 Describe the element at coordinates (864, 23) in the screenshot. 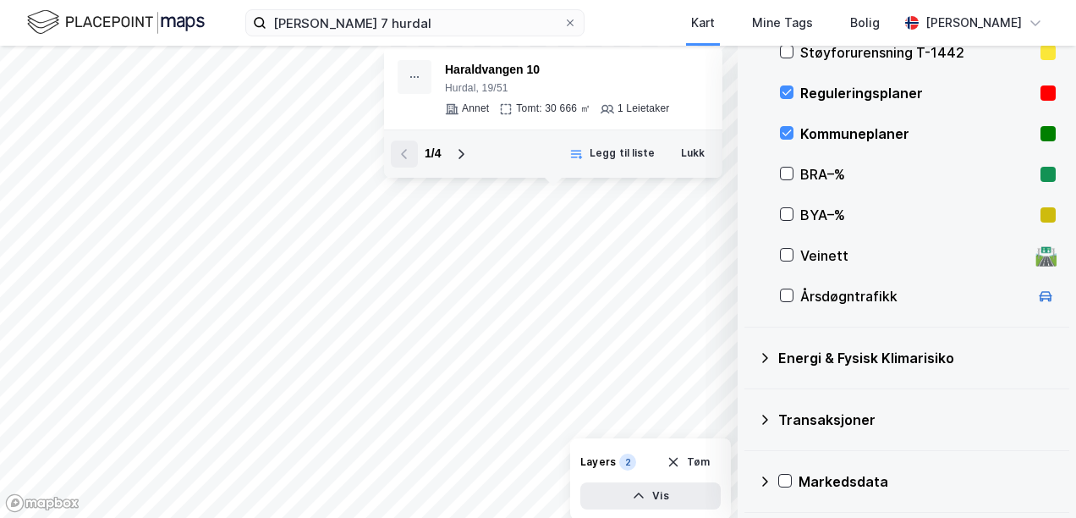

I see `div: Bolig` at that location.